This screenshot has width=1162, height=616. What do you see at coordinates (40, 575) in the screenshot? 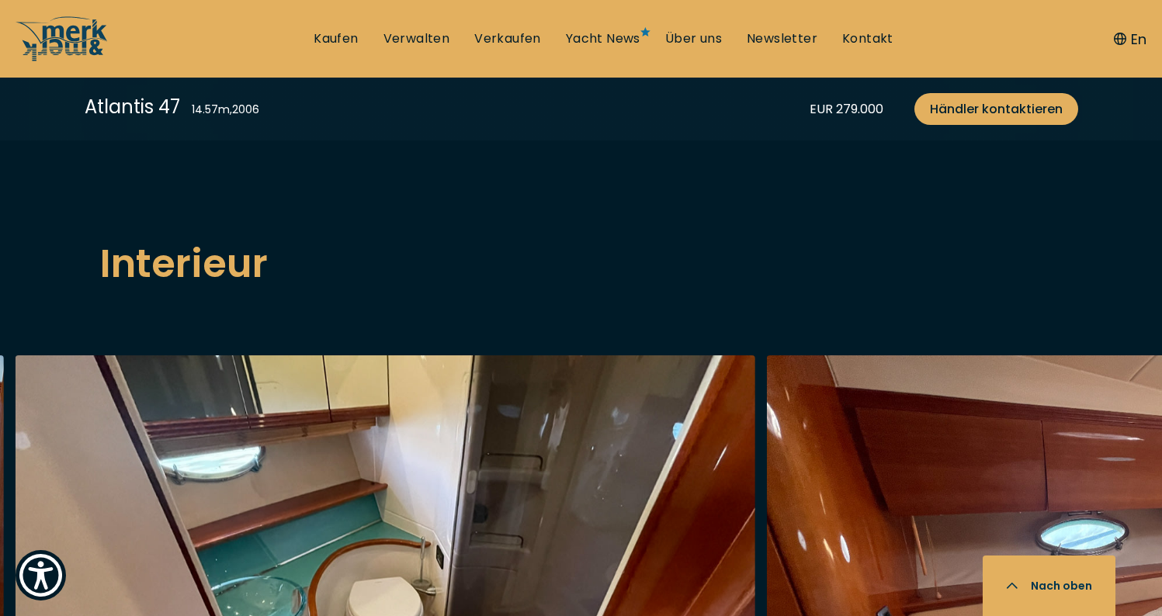
I see `button: Show Accessibility Preferences` at bounding box center [40, 575].